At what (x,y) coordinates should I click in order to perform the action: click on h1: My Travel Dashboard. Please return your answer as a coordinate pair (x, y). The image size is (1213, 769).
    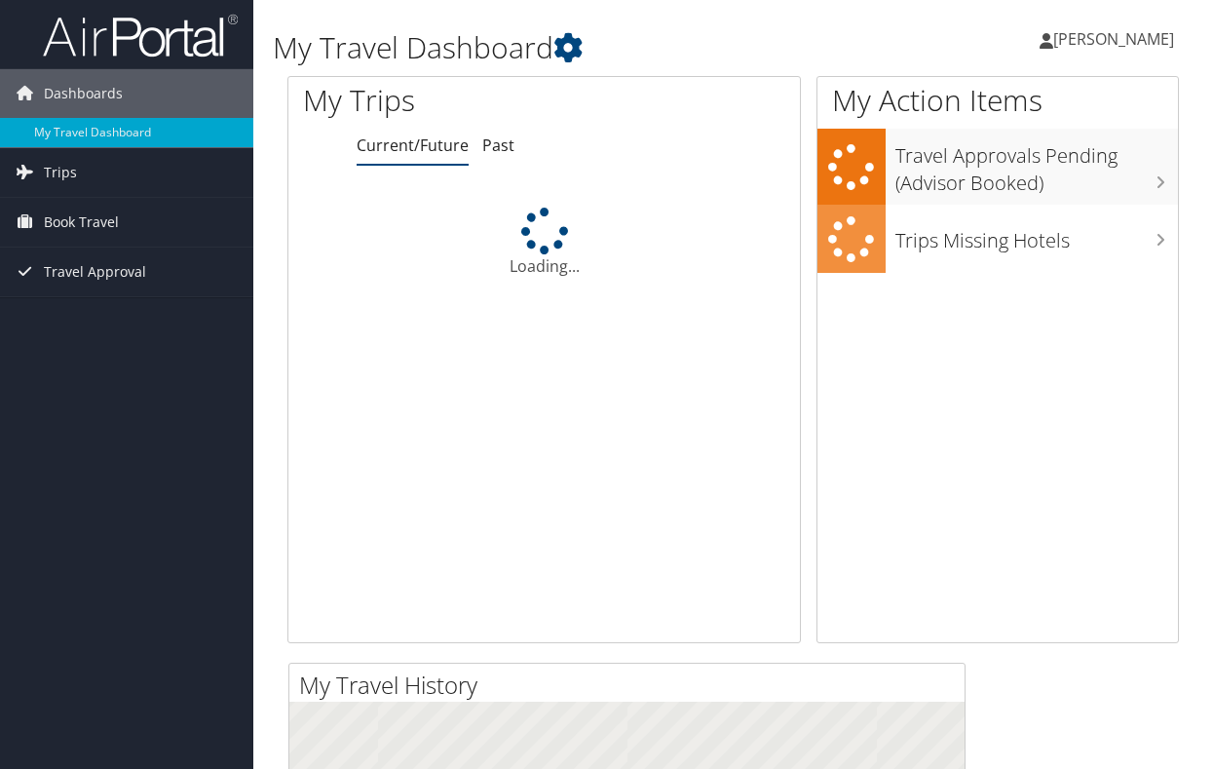
    Looking at the image, I should click on (580, 48).